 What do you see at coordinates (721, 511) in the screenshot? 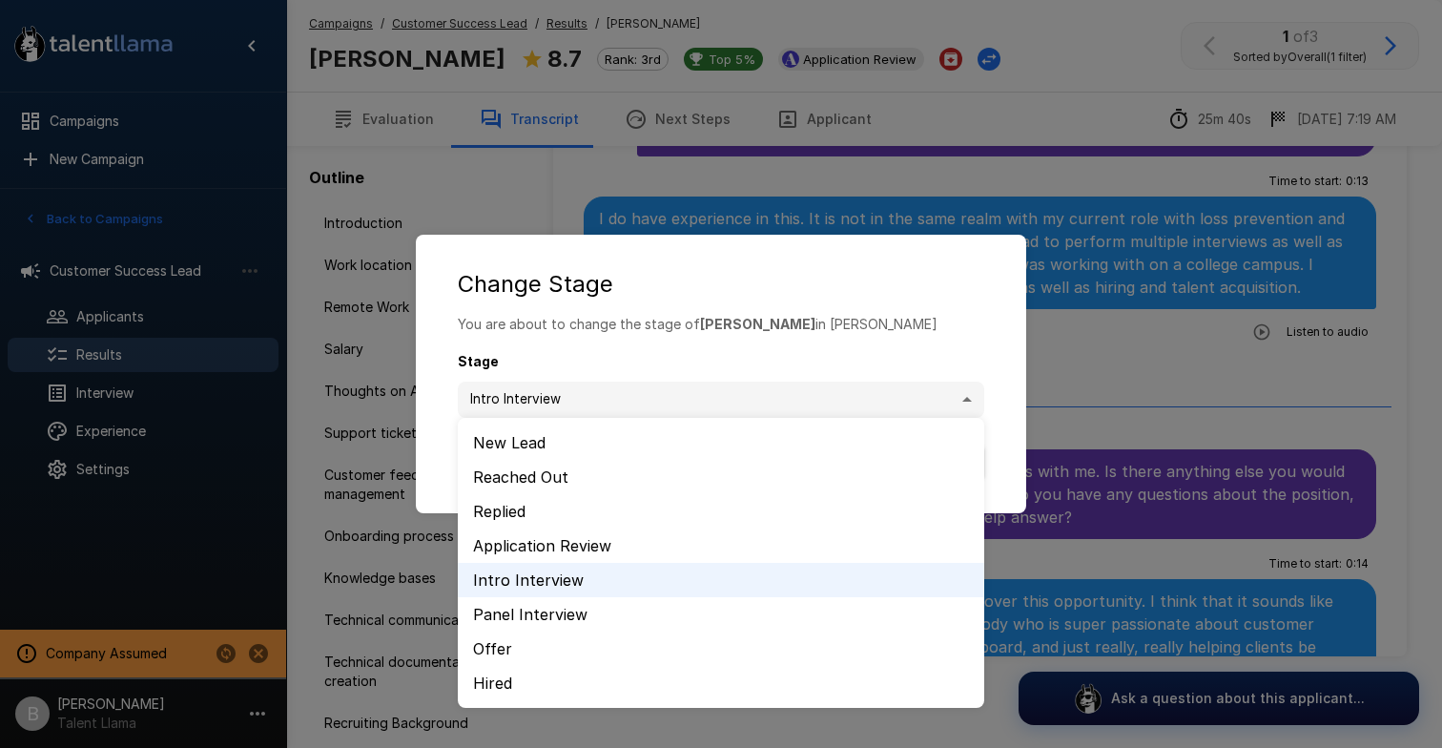
I see `li: Replied` at bounding box center [721, 511].